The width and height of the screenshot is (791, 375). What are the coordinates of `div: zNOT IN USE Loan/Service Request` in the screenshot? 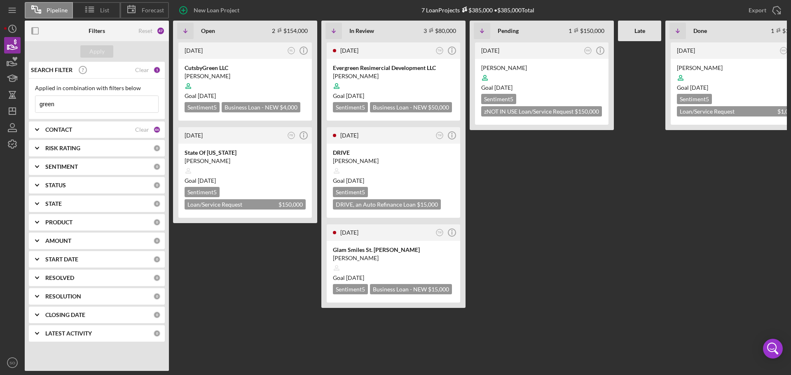 It's located at (541, 111).